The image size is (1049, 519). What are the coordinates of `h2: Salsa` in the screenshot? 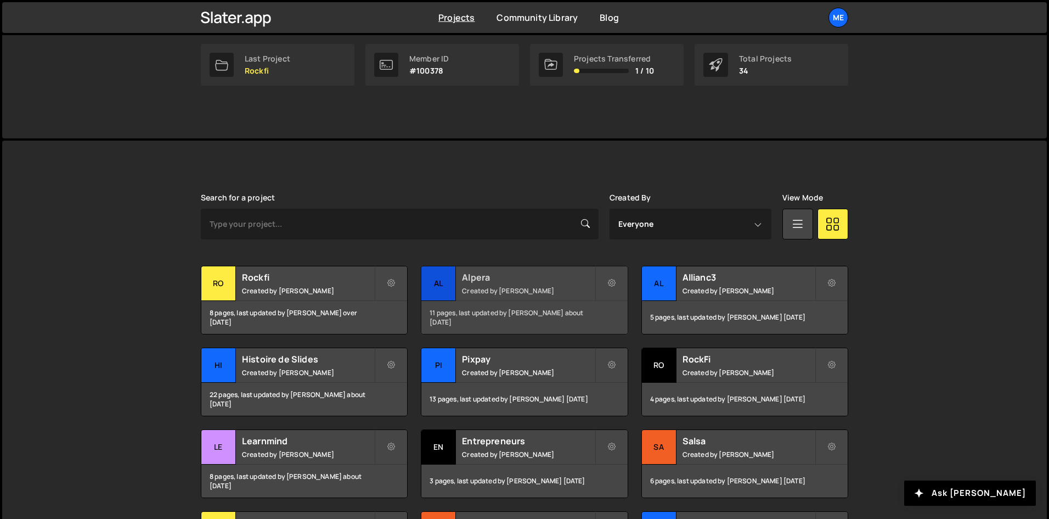 It's located at (749, 441).